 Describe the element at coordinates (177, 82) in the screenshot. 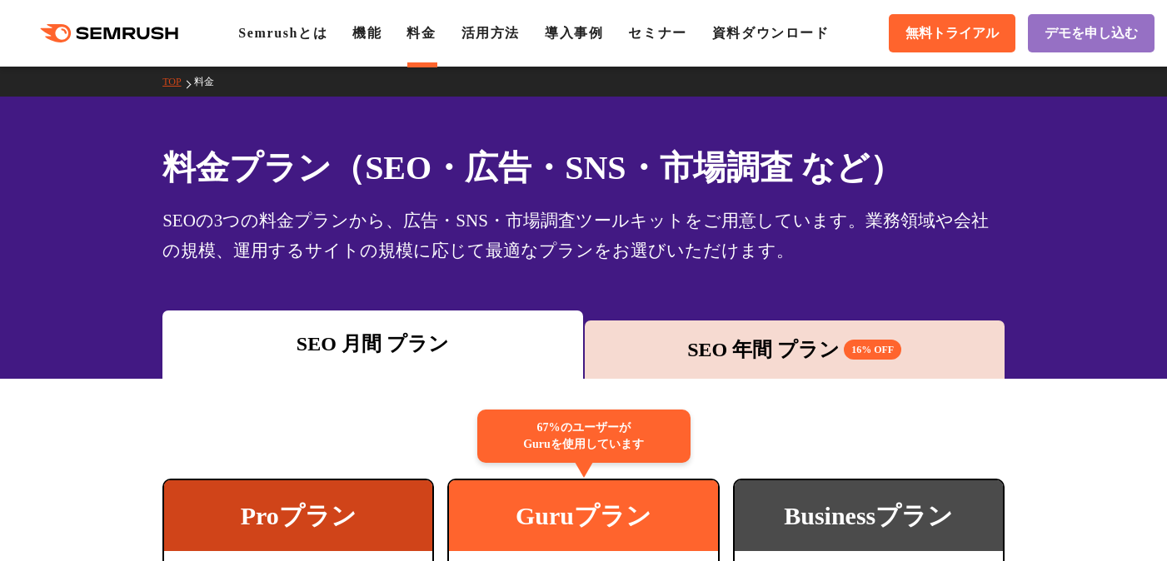

I see `a: TOP` at that location.